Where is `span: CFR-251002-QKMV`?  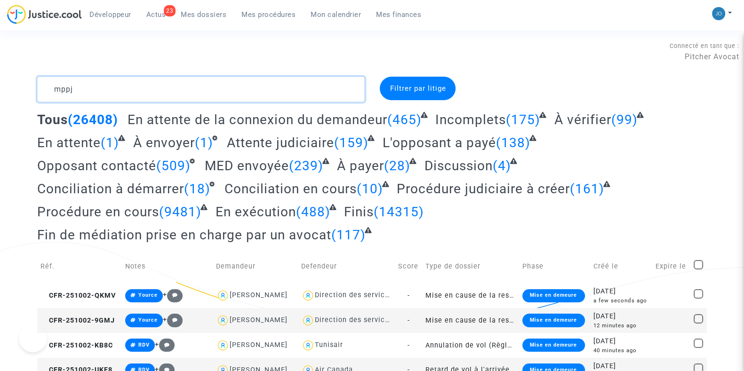
span: CFR-251002-QKMV is located at coordinates (78, 295).